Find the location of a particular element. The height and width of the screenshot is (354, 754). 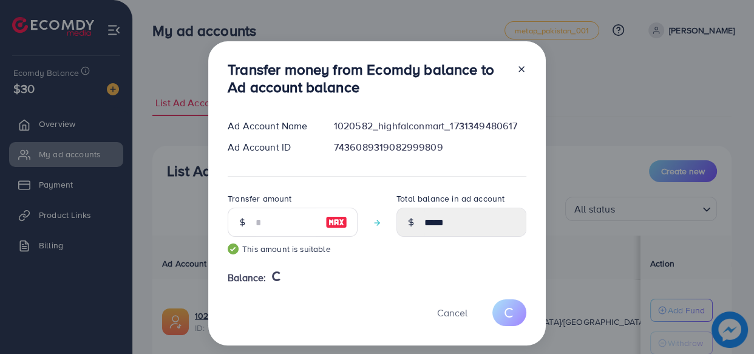

img: guide is located at coordinates (233, 249).